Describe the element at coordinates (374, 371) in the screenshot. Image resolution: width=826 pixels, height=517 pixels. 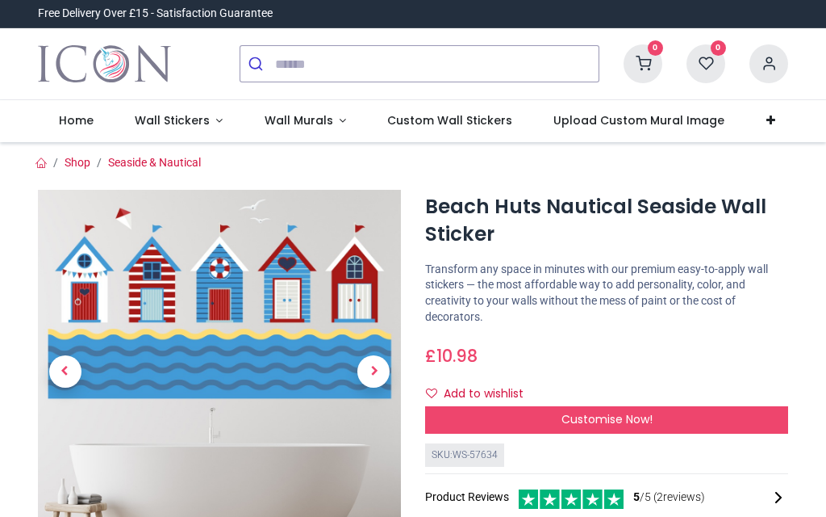
I see `span: Next` at that location.